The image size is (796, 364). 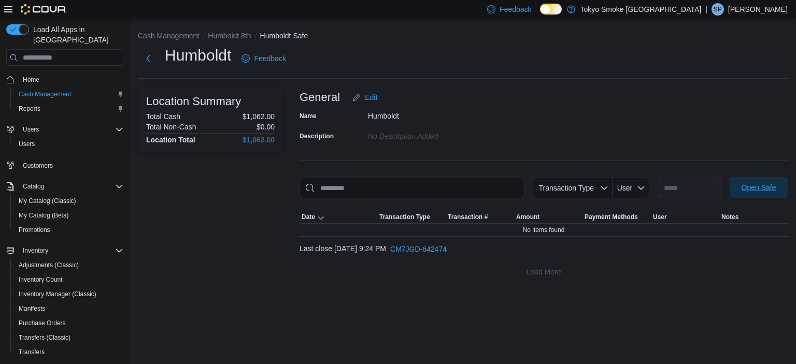 What do you see at coordinates (437, 114) in the screenshot?
I see `div: Humboldt` at bounding box center [437, 114].